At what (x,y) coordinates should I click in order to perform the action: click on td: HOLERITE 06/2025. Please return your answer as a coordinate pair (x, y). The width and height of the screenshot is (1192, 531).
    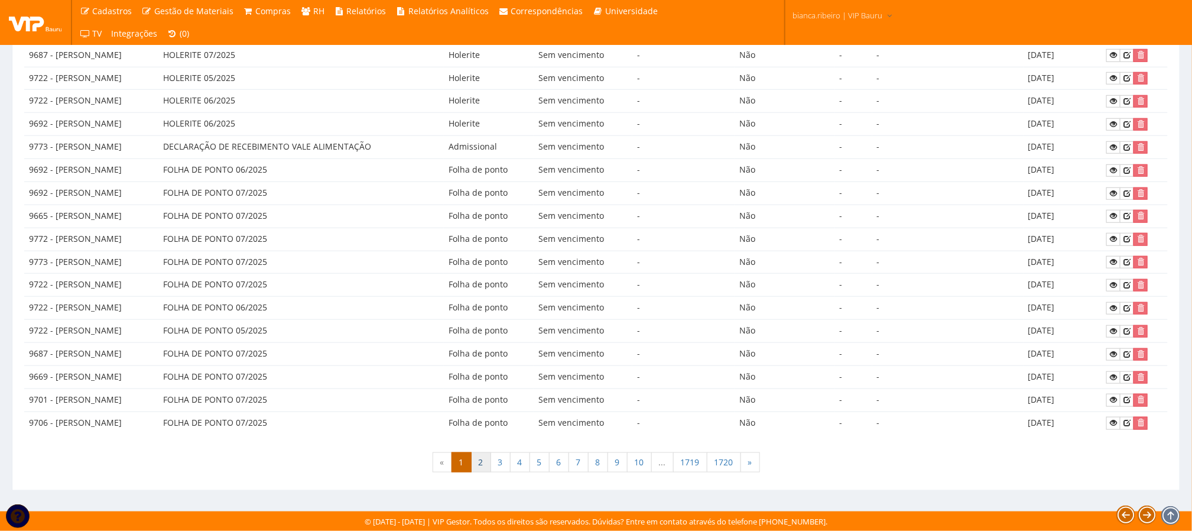
    Looking at the image, I should click on (301, 124).